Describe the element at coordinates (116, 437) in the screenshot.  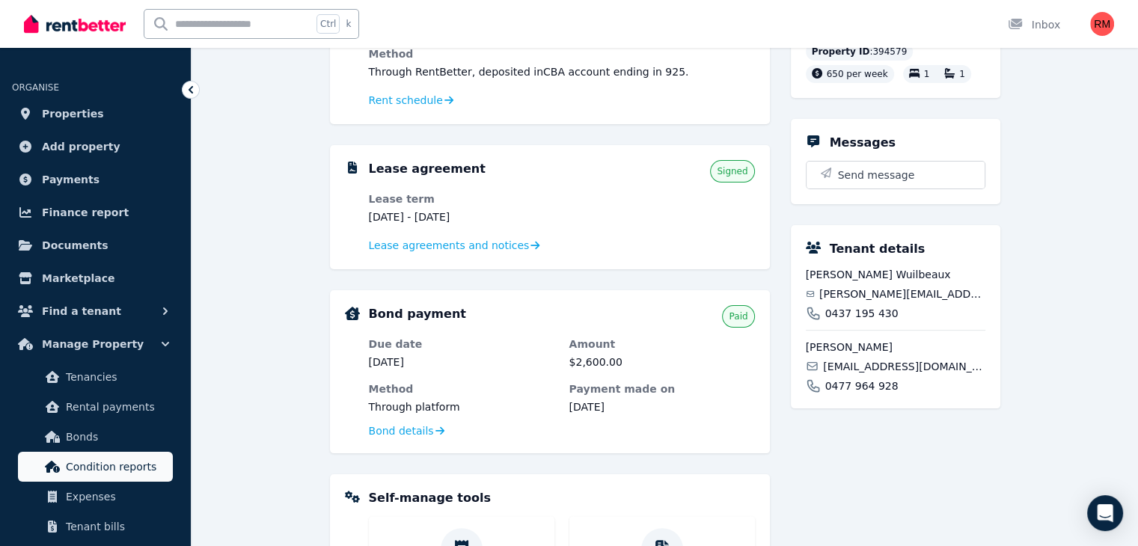
I see `span: Bonds` at that location.